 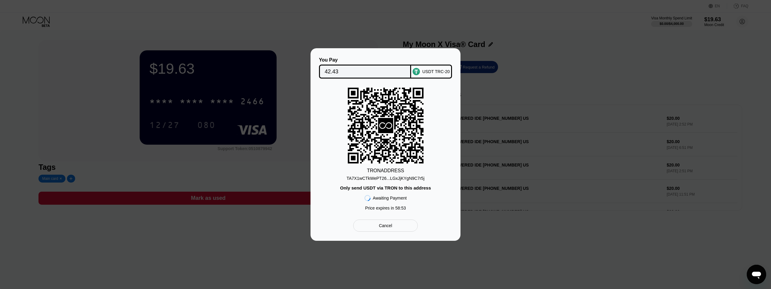 What do you see at coordinates (385, 188) in the screenshot?
I see `div: Only send USDT via TRON to this address` at bounding box center [385, 188].